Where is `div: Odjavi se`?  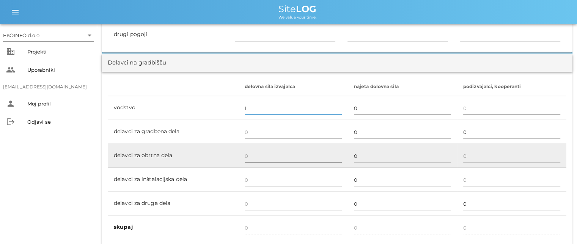 div: Odjavi se is located at coordinates (59, 122).